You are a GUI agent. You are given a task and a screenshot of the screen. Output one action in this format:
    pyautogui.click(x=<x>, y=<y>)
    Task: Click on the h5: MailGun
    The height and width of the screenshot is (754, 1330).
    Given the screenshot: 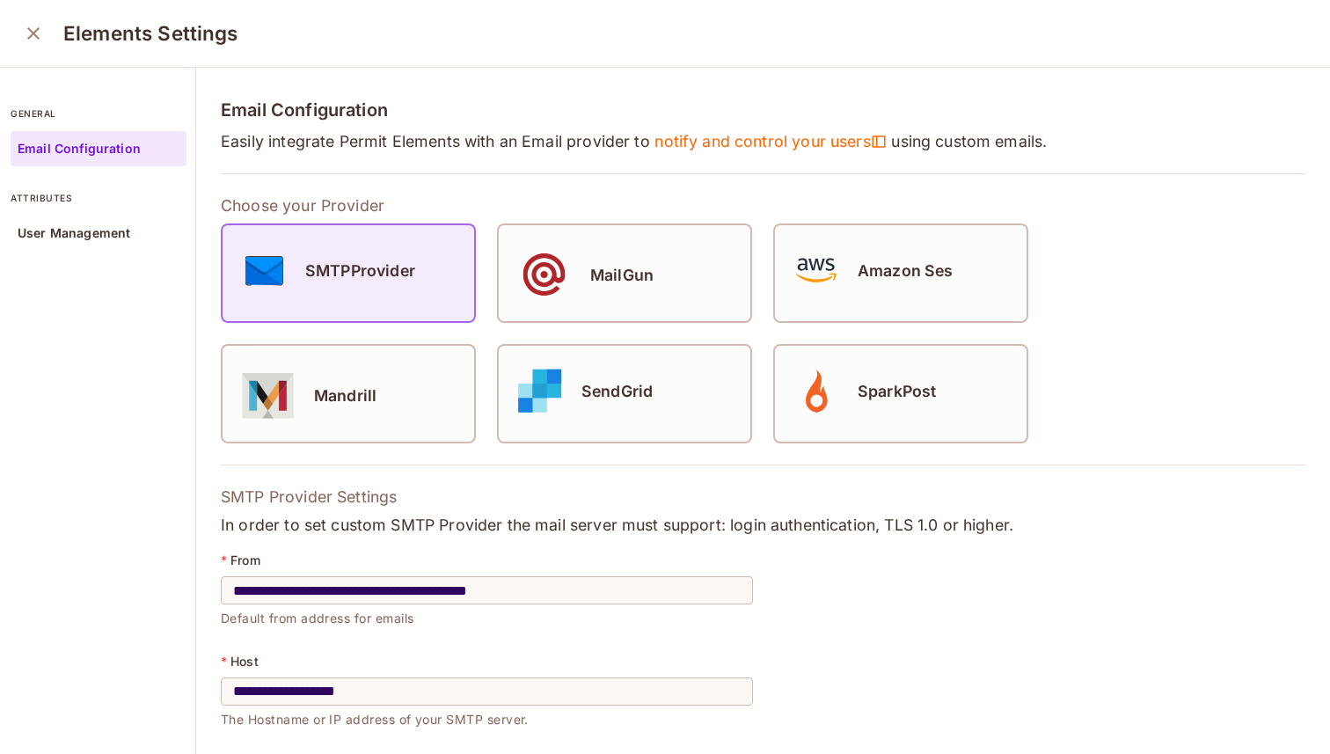 What is the action you would take?
    pyautogui.click(x=622, y=275)
    